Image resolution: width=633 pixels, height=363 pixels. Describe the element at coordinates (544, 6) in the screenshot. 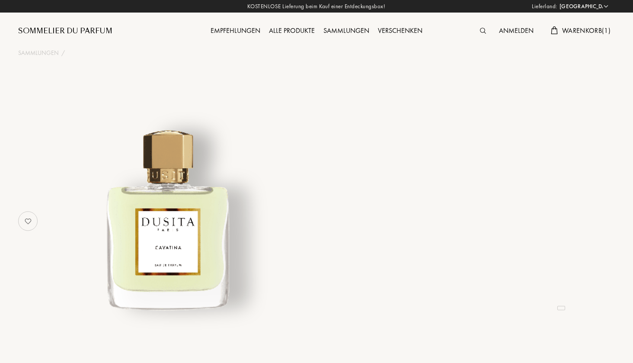

I see `span: Lieferland:` at that location.